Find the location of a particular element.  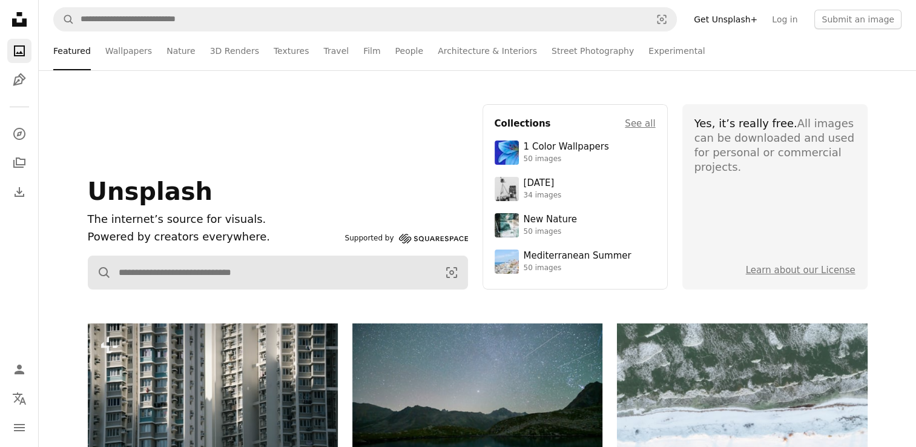

a: See all is located at coordinates (640, 123).